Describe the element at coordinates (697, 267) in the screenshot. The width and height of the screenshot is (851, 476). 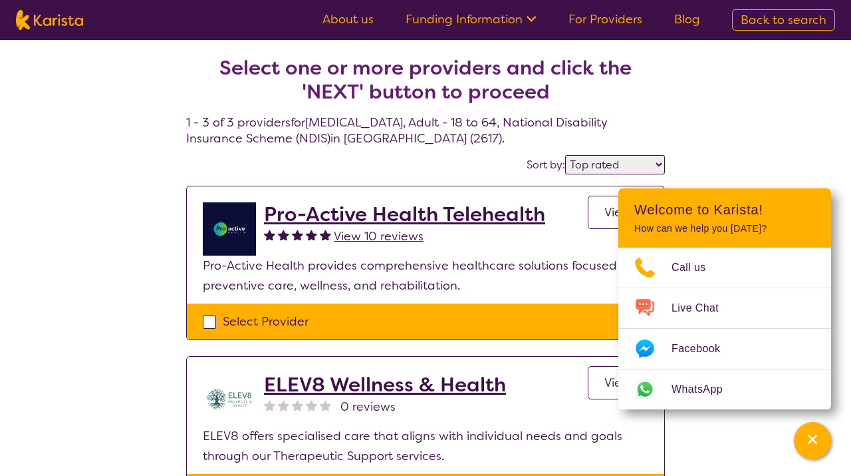
I see `span: Call us` at that location.